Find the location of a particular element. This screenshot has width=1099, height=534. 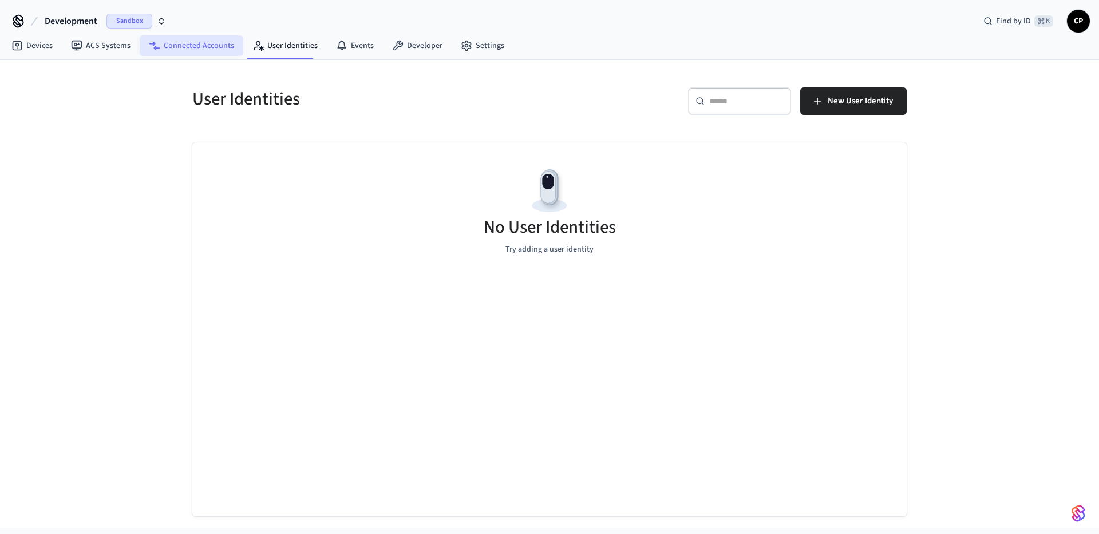

span: New User Identity is located at coordinates (860, 101).